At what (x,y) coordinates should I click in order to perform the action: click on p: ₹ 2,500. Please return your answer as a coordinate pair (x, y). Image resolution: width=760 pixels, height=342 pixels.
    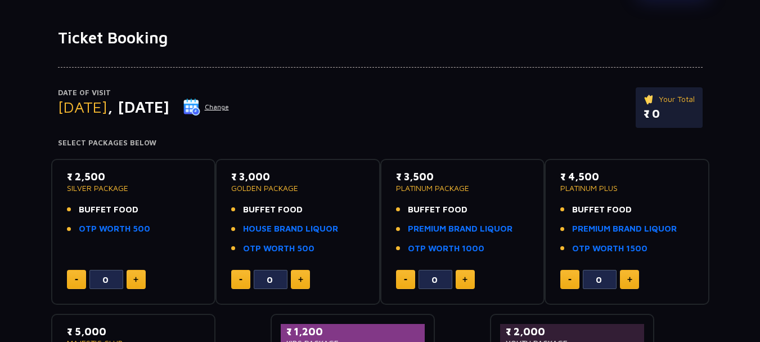
    Looking at the image, I should click on (133, 176).